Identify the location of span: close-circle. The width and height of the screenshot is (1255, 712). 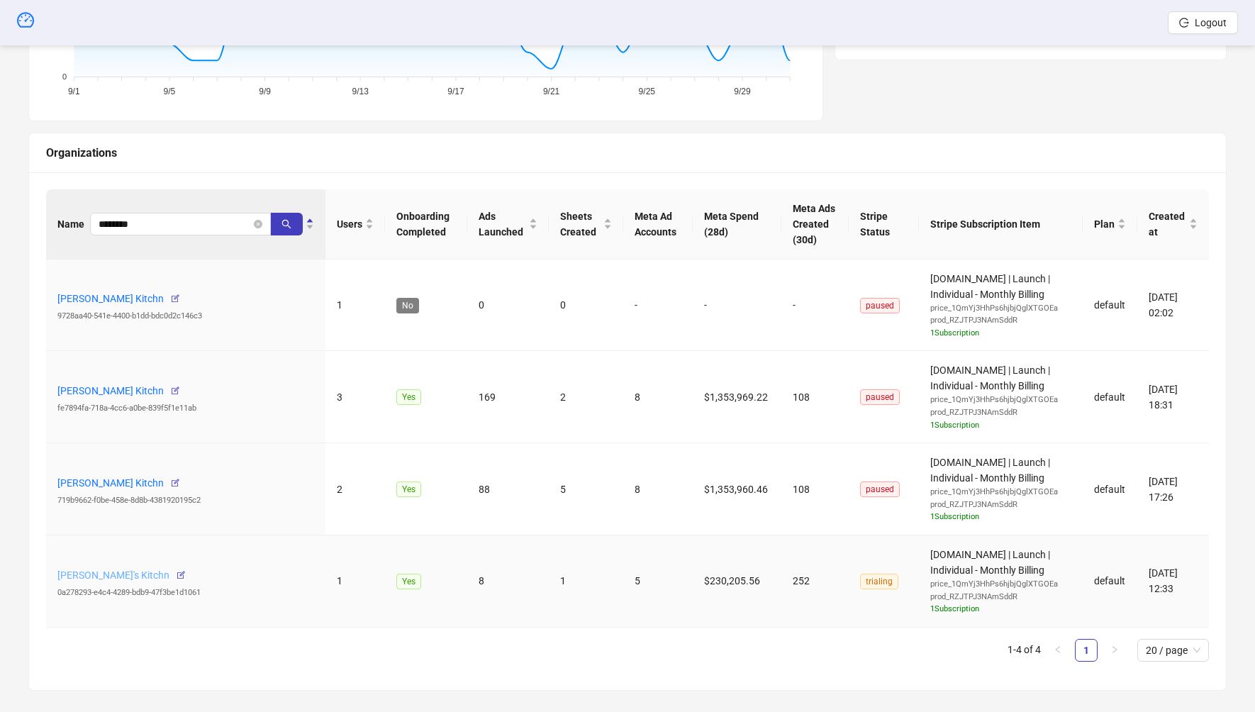
(258, 224).